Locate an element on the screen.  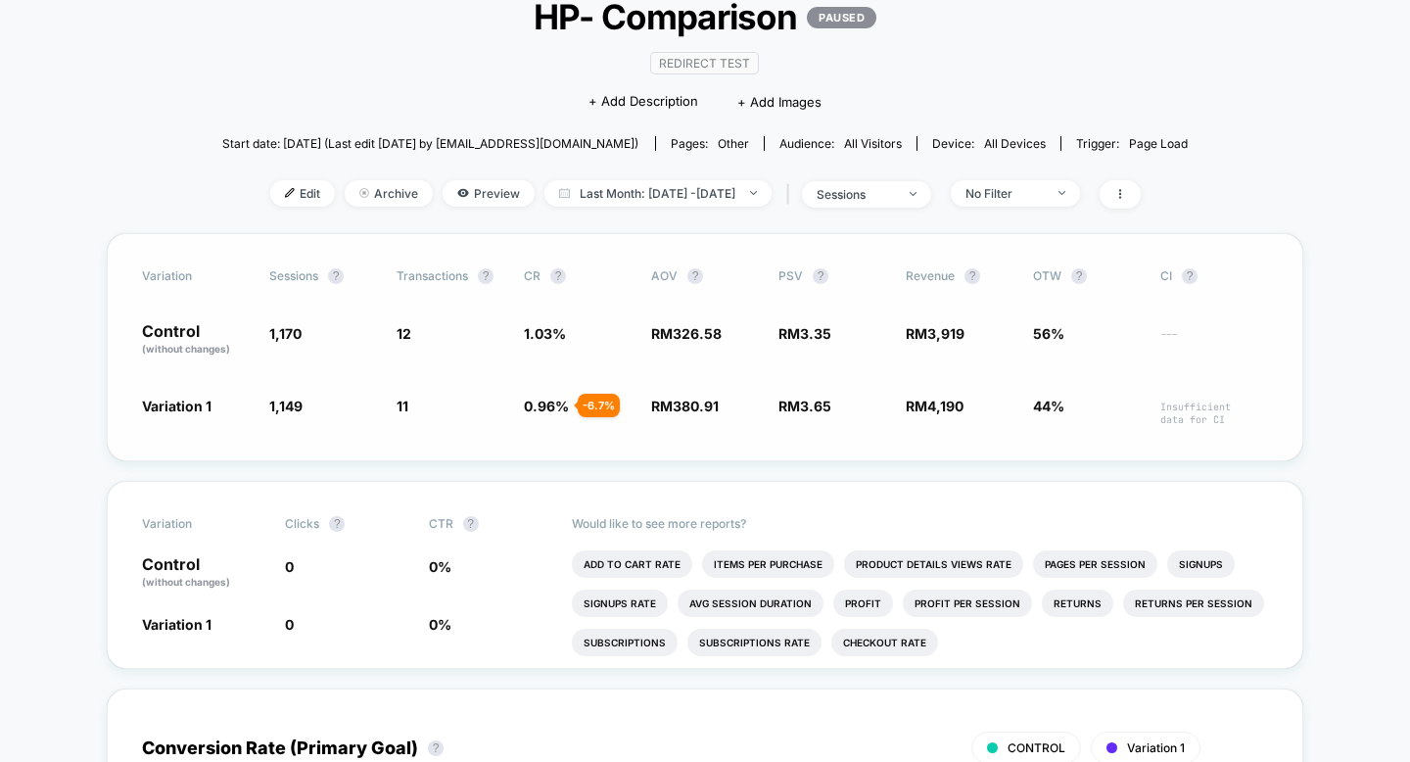
span: 0.96 % is located at coordinates (547, 405).